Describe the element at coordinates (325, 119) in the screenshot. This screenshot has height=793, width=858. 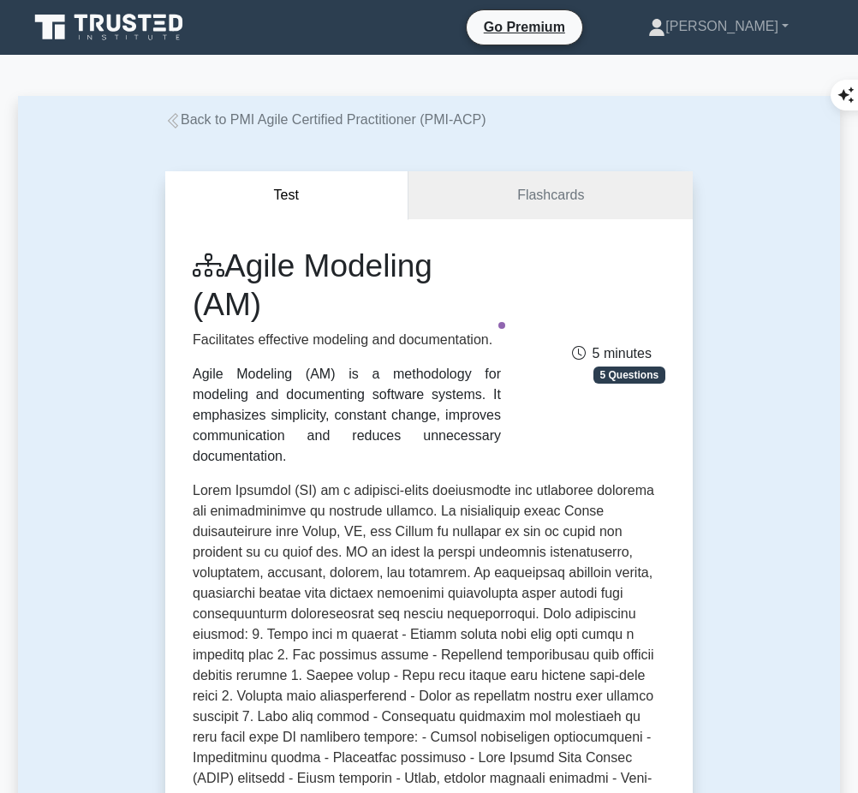
I see `a: Back to PMI Agile Certified Practitioner (PMI-ACP)` at that location.